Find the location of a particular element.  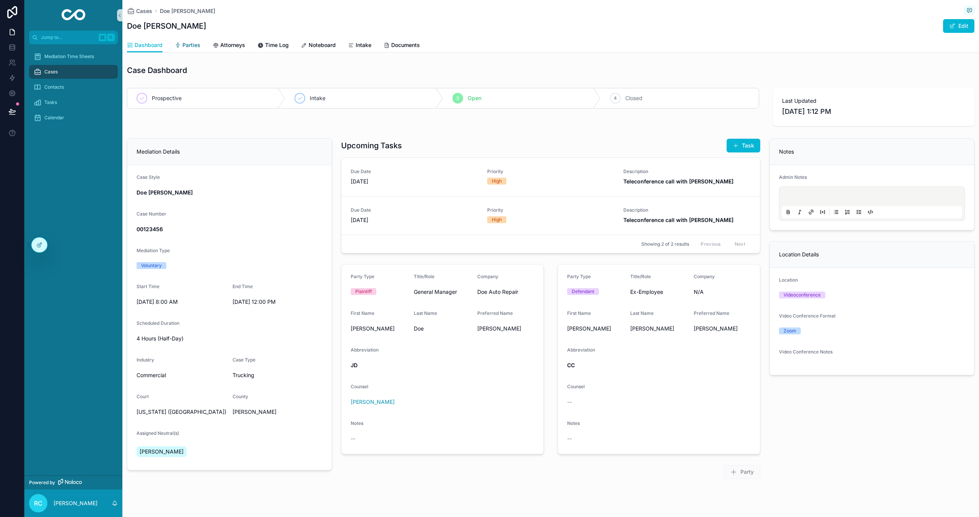

a: Time Log is located at coordinates (273, 46).